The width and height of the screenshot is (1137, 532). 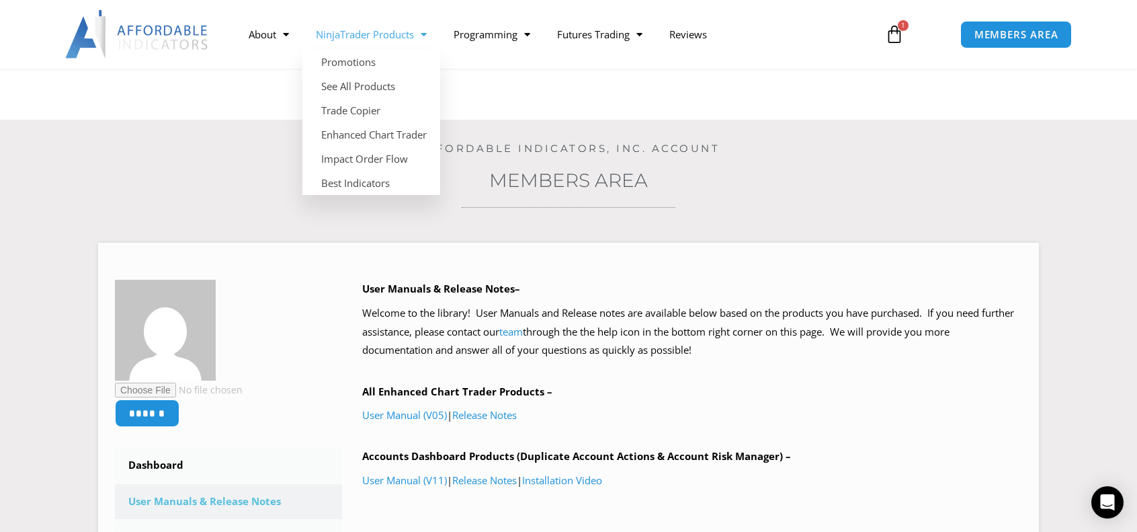 I want to click on div: Open Intercom Messenger, so click(x=1108, y=502).